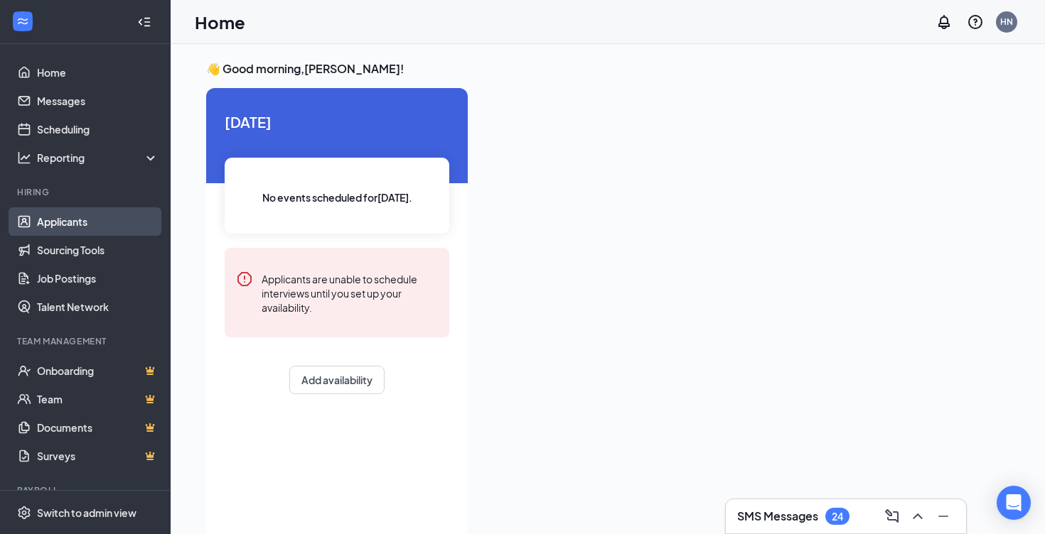 This screenshot has width=1045, height=534. I want to click on a: Home, so click(97, 72).